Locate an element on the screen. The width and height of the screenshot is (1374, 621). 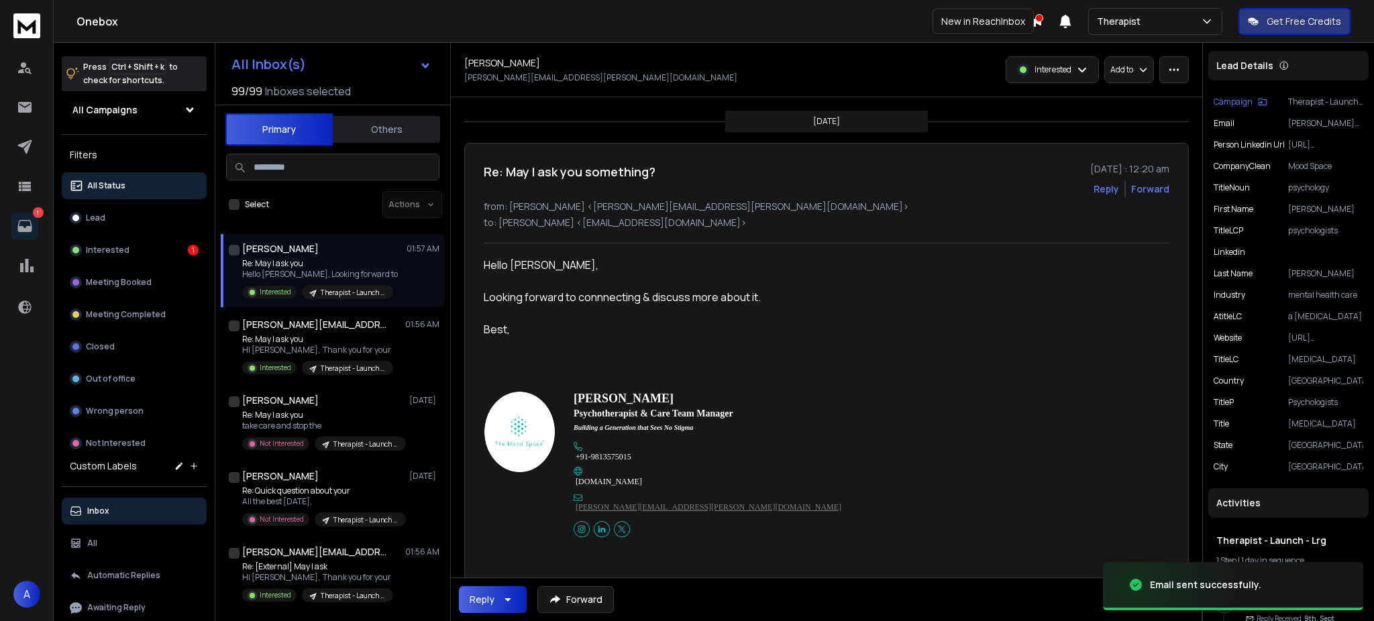
div: Reply is located at coordinates (482, 600).